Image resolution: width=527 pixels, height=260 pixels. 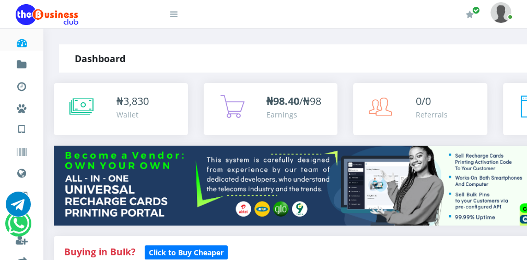 I want to click on div: Earnings, so click(x=294, y=114).